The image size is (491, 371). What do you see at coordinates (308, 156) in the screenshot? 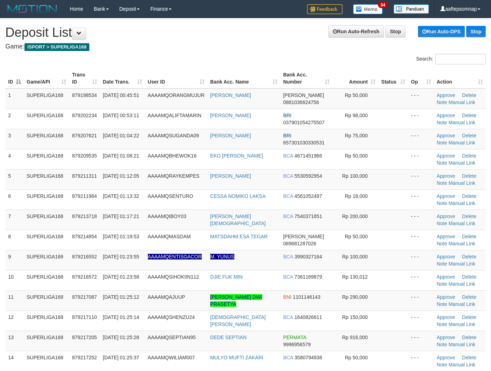
I see `span: Copy 4671451966 to clipboard` at bounding box center [308, 156].